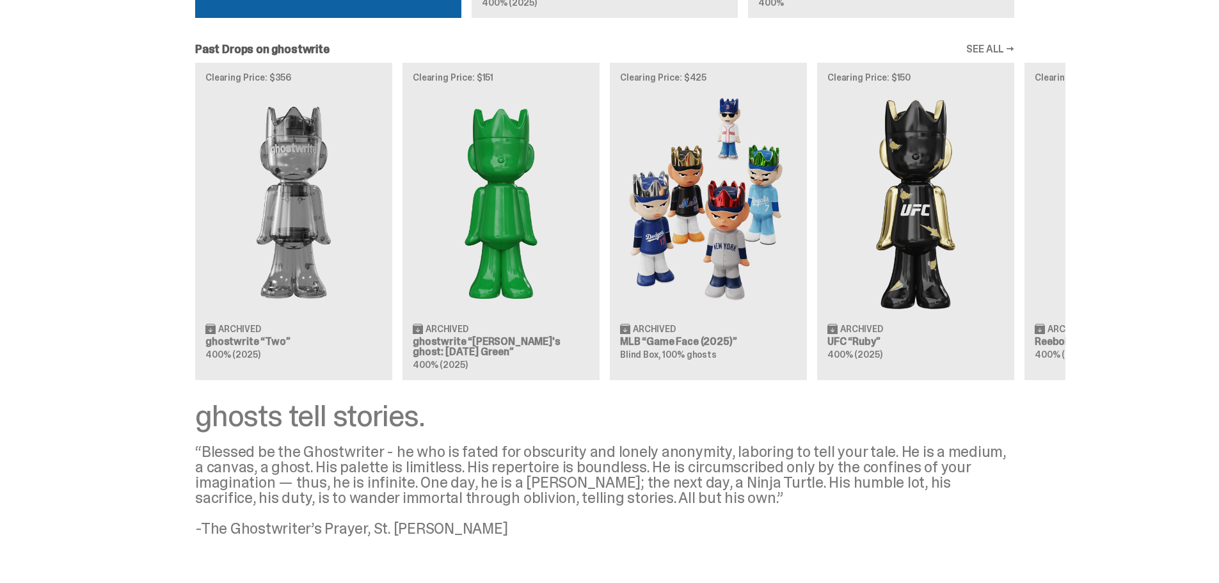 The height and width of the screenshot is (583, 1219). What do you see at coordinates (501, 77) in the screenshot?
I see `p: Clearing Price: $151` at bounding box center [501, 77].